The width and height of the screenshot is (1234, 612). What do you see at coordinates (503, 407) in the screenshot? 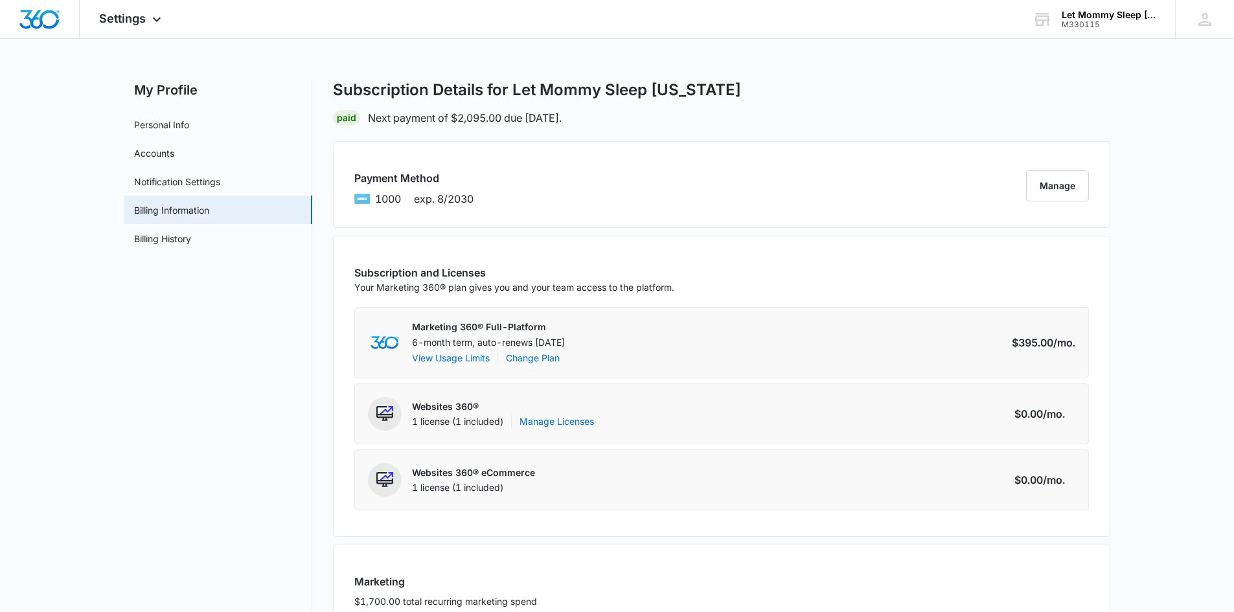
I see `p: Websites 360®` at bounding box center [503, 407].